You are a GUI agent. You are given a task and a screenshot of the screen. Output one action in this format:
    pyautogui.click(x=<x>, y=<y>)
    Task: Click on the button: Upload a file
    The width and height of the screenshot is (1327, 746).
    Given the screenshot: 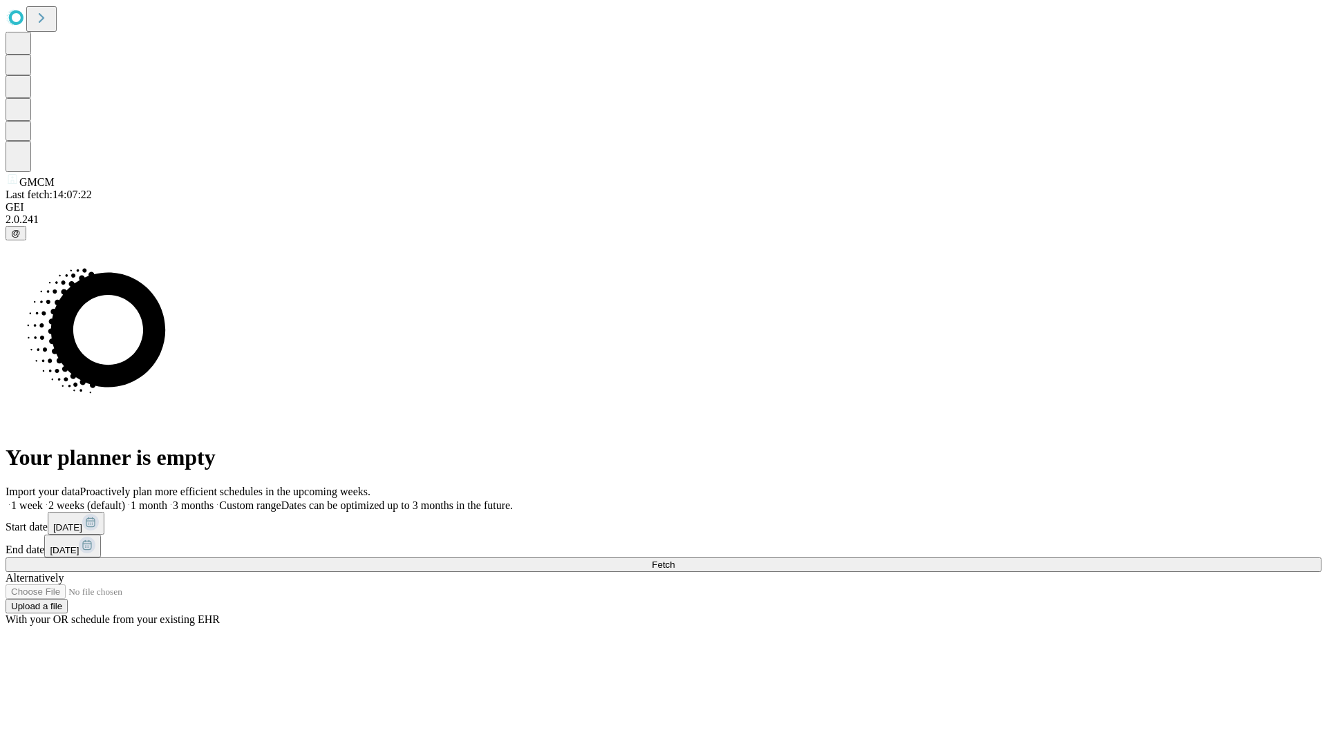 What is the action you would take?
    pyautogui.click(x=37, y=606)
    